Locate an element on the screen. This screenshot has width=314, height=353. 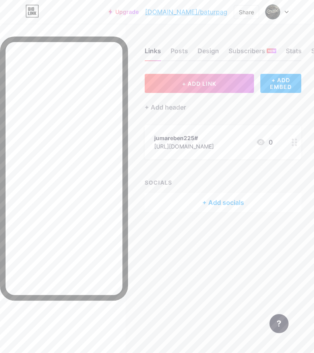
img: batur page is located at coordinates (273, 12).